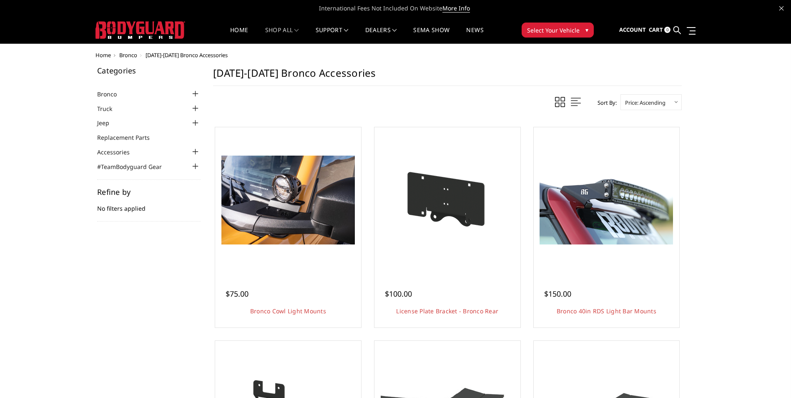  Describe the element at coordinates (606, 310) in the screenshot. I see `a: Bronco 40in RDS Light Bar Mounts` at that location.